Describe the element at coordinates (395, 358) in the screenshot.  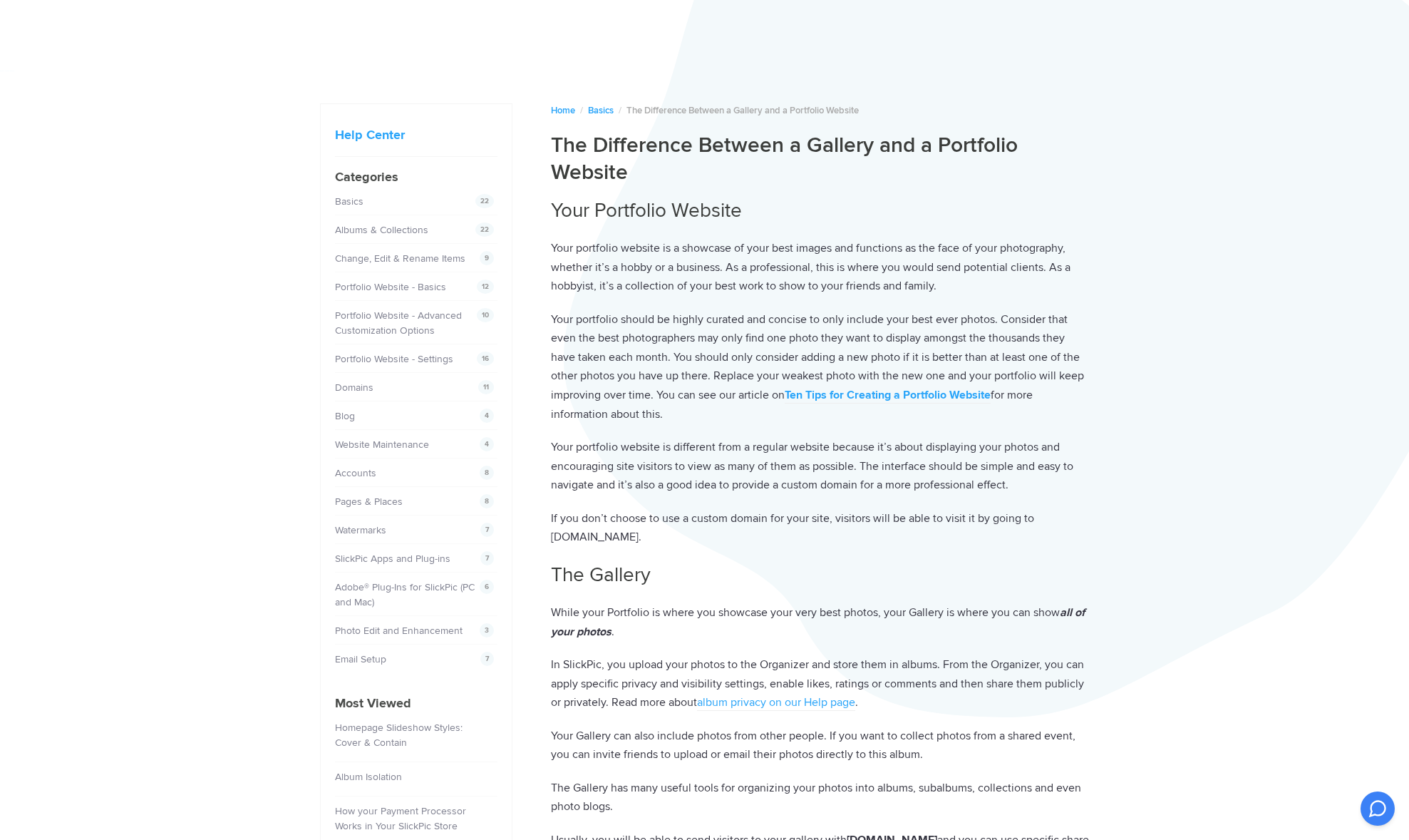
I see `a: Portfolio Website - Settings` at that location.